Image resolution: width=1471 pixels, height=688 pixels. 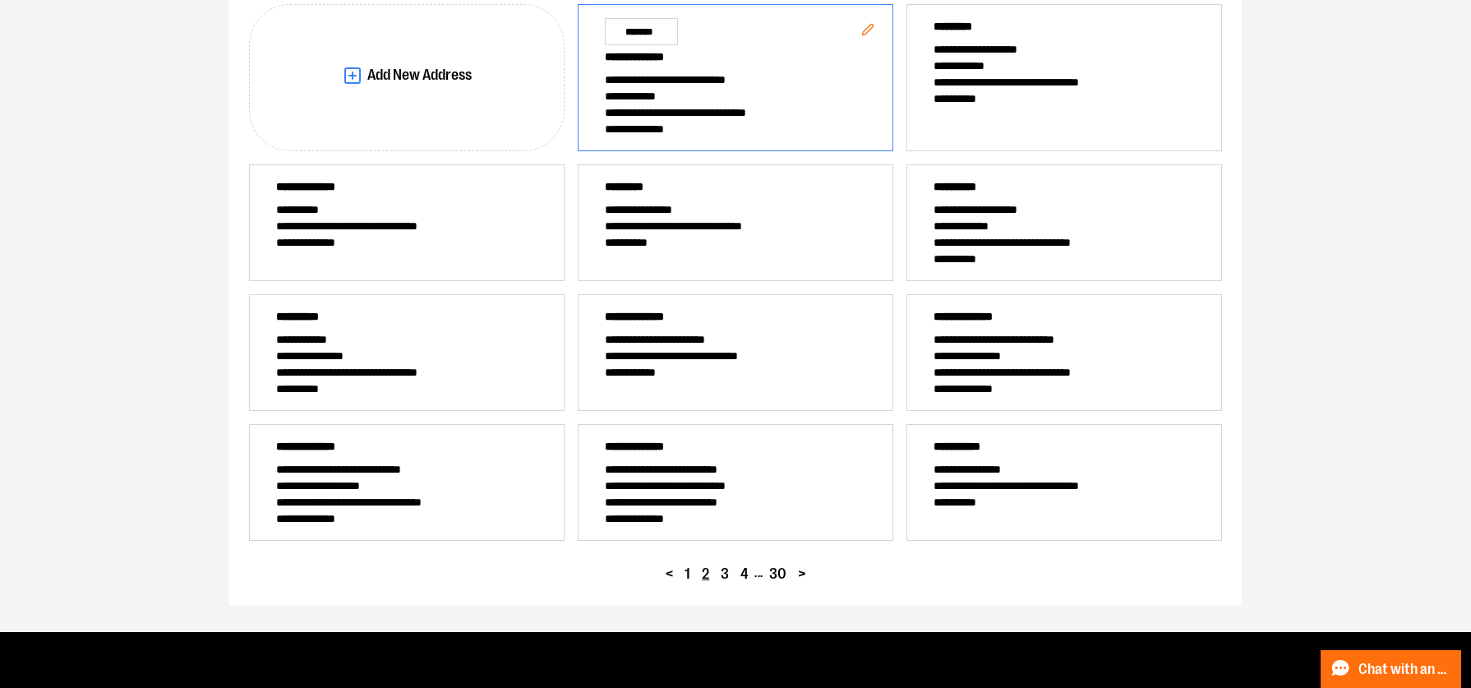 I want to click on span: Chat with an Expert, so click(x=1404, y=669).